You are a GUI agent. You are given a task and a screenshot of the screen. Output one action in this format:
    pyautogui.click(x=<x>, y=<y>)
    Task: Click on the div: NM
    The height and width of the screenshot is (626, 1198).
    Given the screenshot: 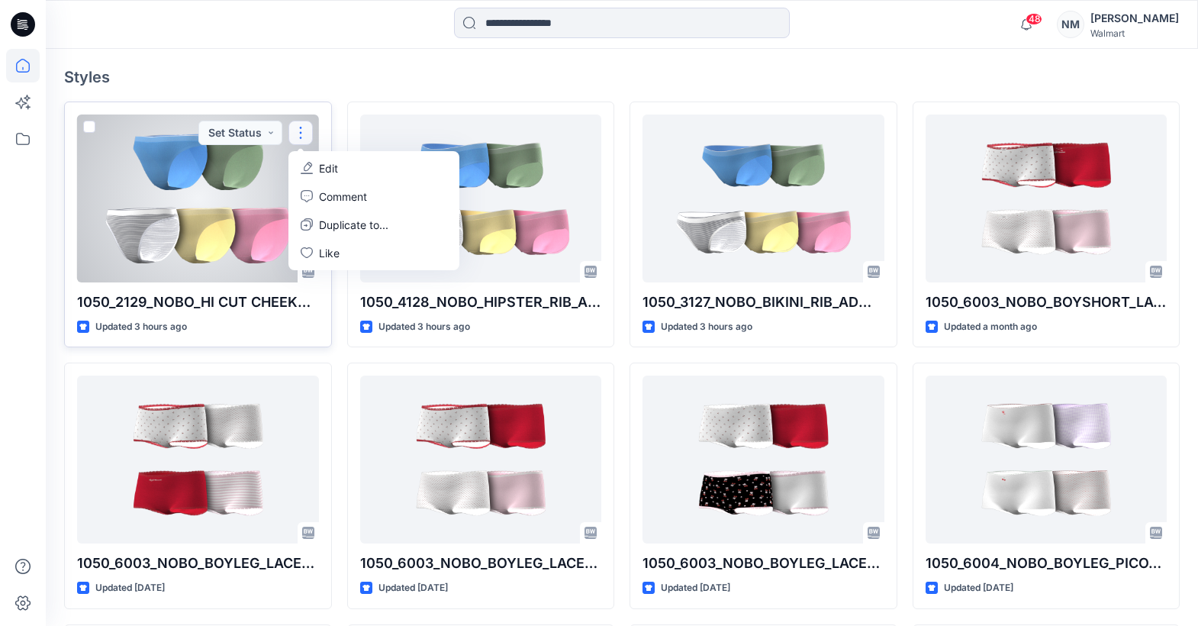 What is the action you would take?
    pyautogui.click(x=1071, y=24)
    